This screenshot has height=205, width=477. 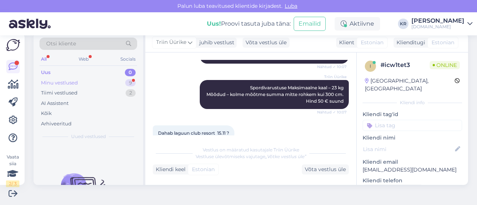 I want to click on div: 9, so click(x=130, y=83).